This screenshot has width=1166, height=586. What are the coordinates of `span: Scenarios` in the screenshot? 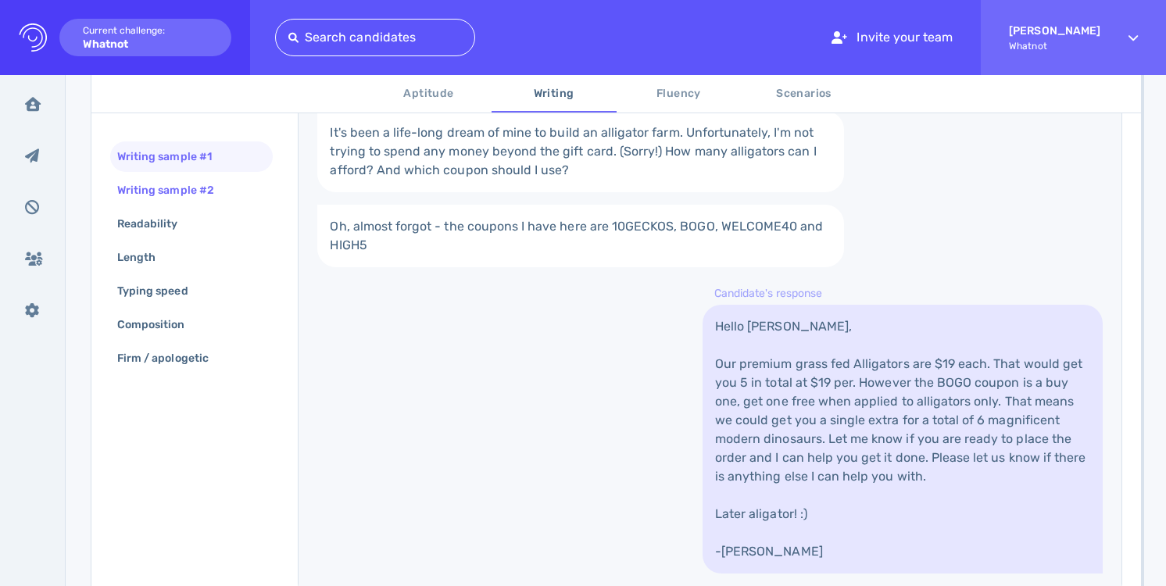 It's located at (804, 94).